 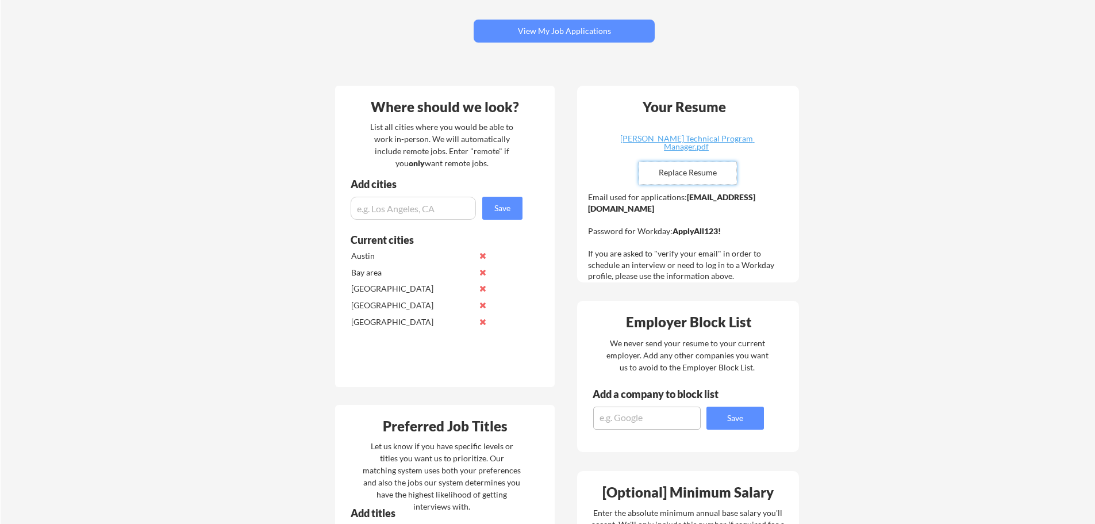 What do you see at coordinates (689, 236) in the screenshot?
I see `div: Email used for applications: Password for Workday: If you are asked to "verify your email" in ord...` at bounding box center [689, 236].